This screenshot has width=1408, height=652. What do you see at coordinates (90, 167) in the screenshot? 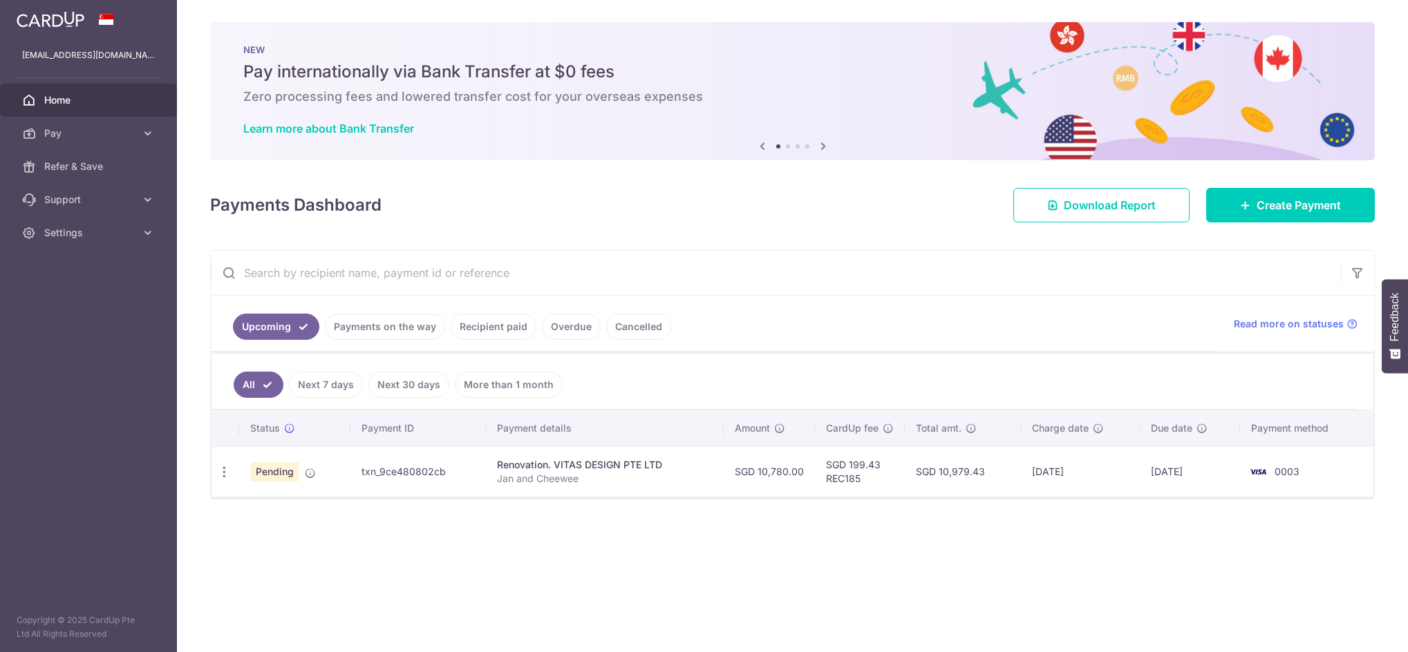
I see `span: Refer & Save` at bounding box center [90, 167].